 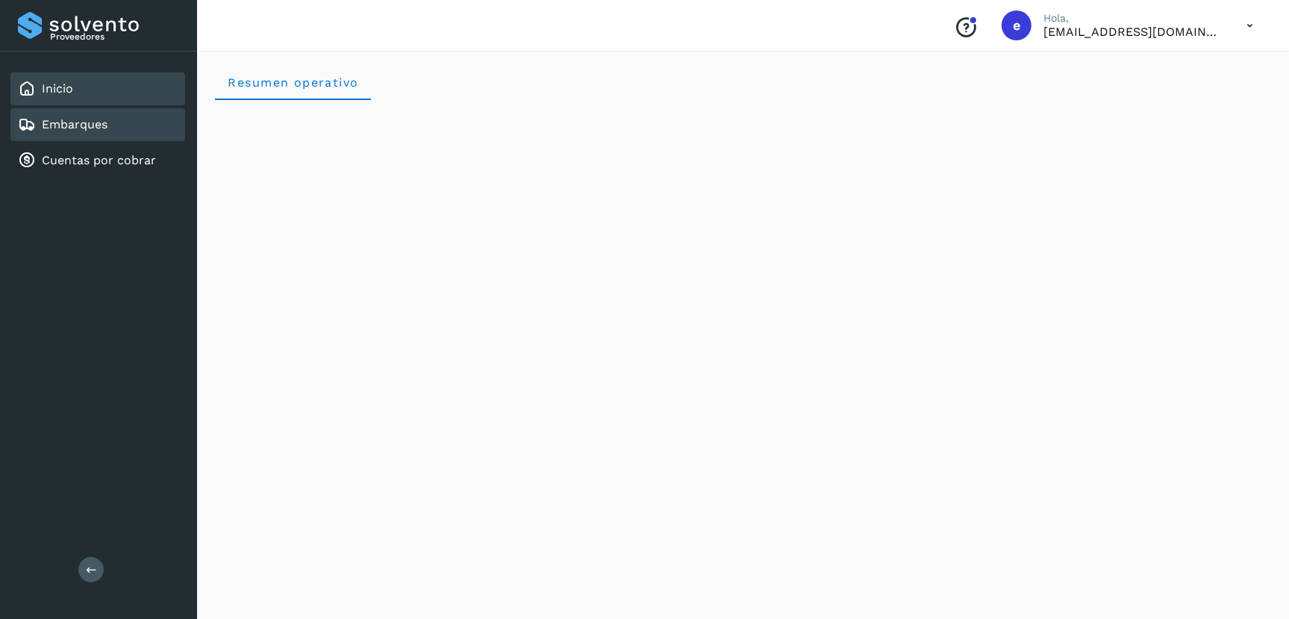 I want to click on a: Embarques, so click(x=75, y=124).